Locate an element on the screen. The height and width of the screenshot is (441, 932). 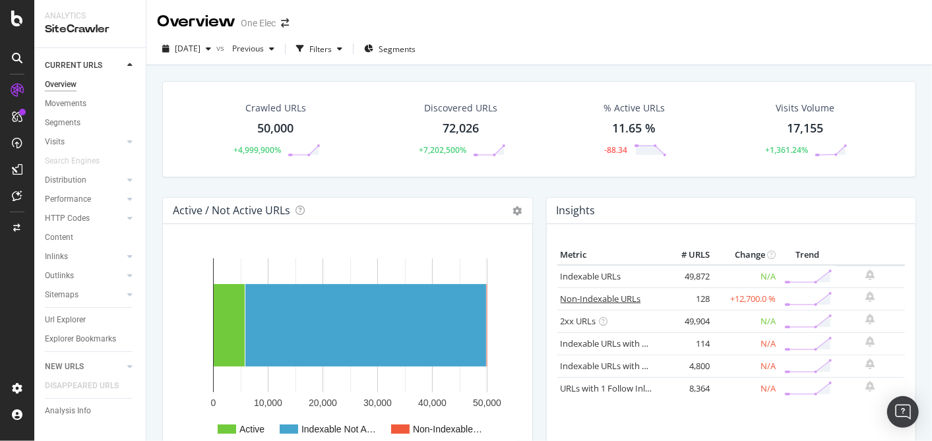
a: Overview is located at coordinates (90, 84).